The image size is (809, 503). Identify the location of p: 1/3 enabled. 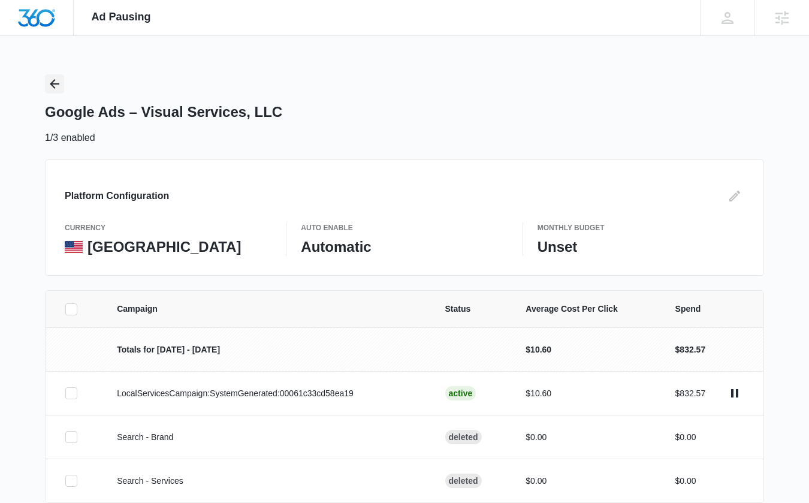
(70, 138).